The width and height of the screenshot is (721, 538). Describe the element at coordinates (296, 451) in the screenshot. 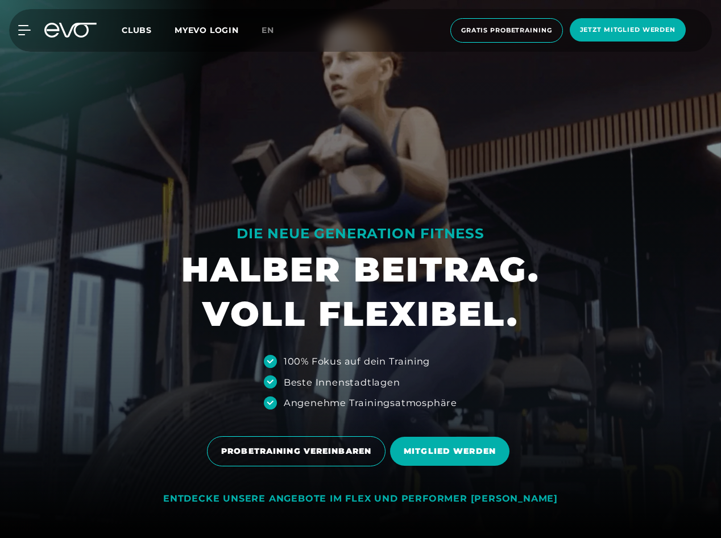

I see `span: PROBETRAINING VEREINBAREN` at that location.